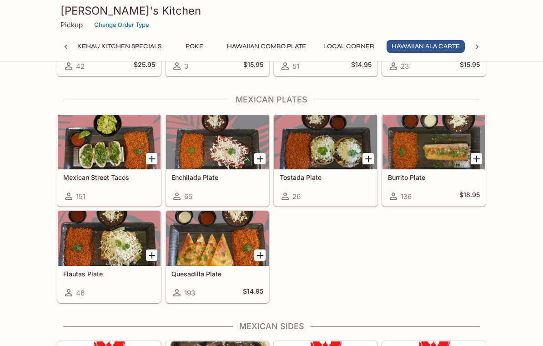 This screenshot has width=543, height=346. I want to click on button: Add Flautas Plate, so click(151, 255).